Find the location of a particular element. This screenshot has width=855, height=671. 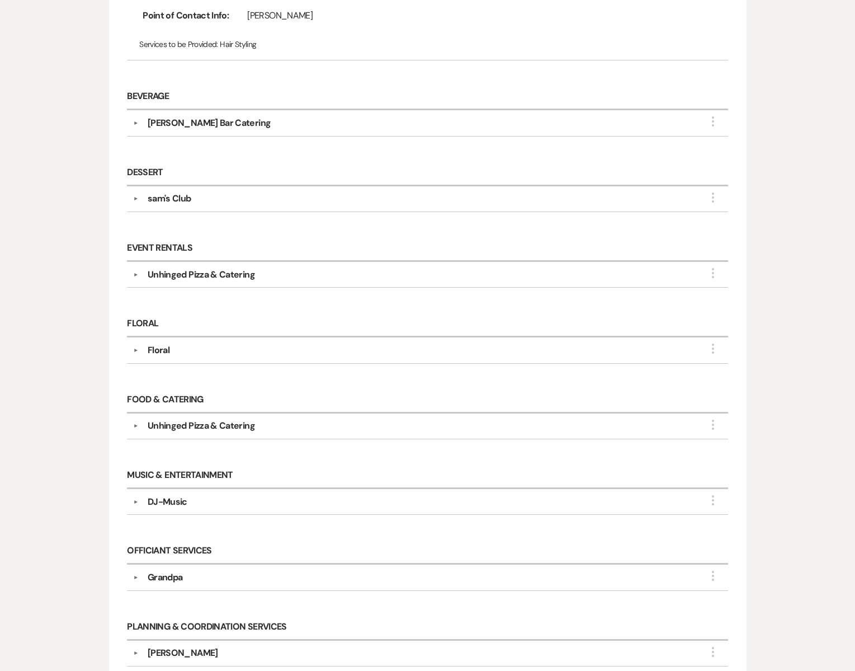

div: sam's Club is located at coordinates (170, 199).